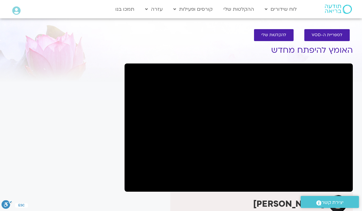  What do you see at coordinates (281, 9) in the screenshot?
I see `a: לוח שידורים` at bounding box center [281, 9].